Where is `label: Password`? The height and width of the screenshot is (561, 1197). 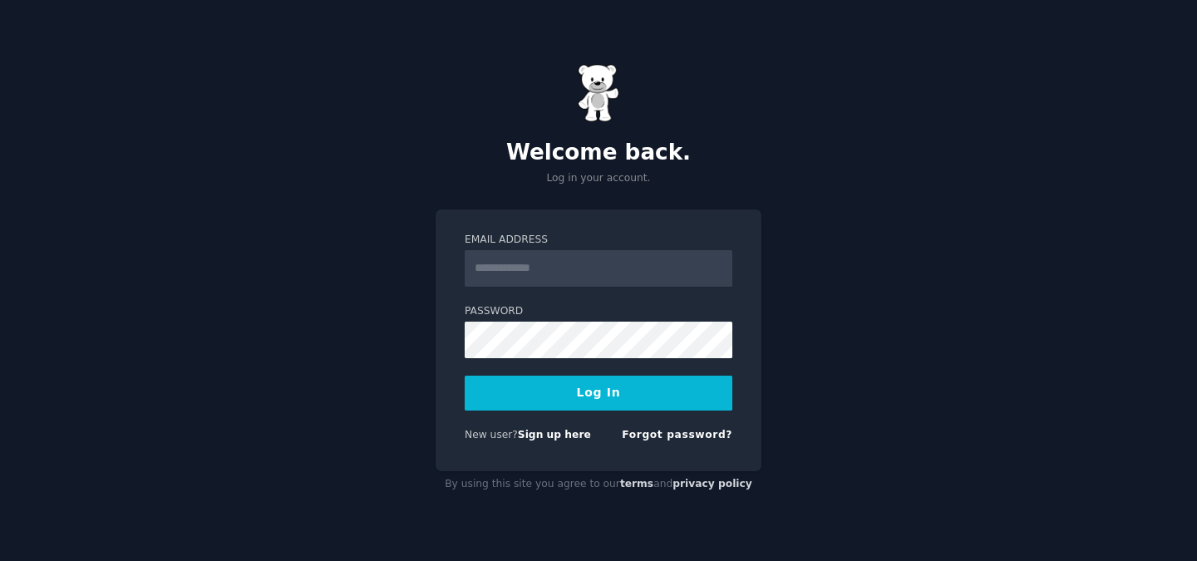 label: Password is located at coordinates (598, 312).